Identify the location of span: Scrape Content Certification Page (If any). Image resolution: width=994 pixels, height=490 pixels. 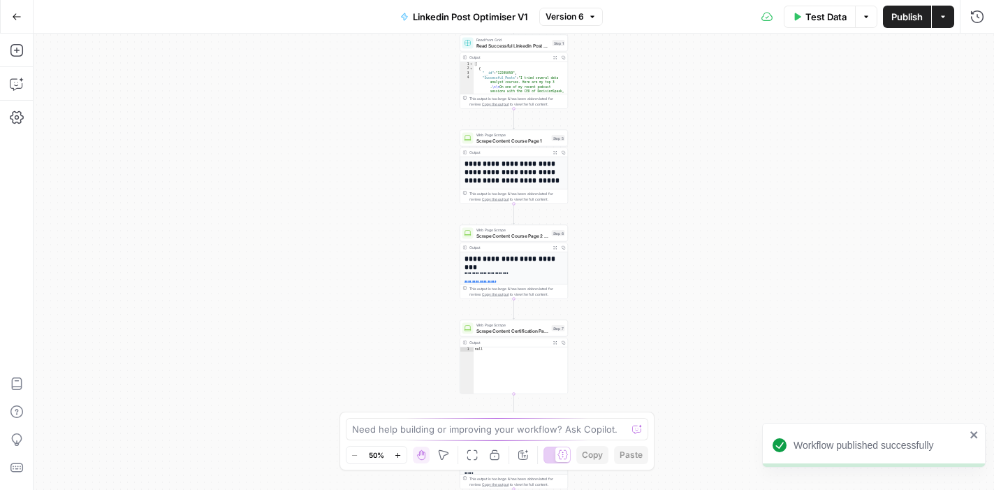
(513, 330).